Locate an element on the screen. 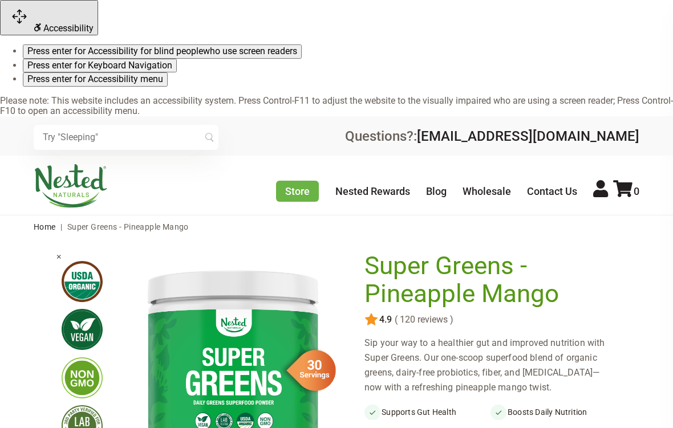  img: vegan is located at coordinates (82, 329).